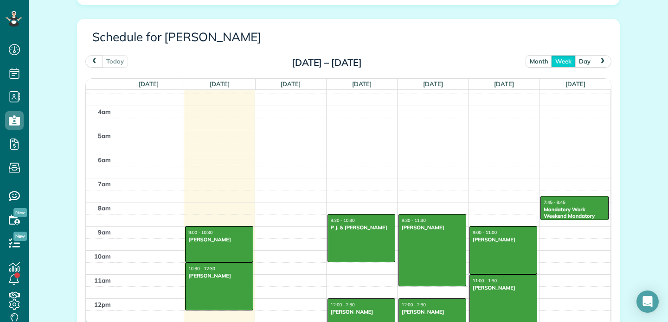  Describe the element at coordinates (202, 269) in the screenshot. I see `span: 10:30 - 12:30` at that location.